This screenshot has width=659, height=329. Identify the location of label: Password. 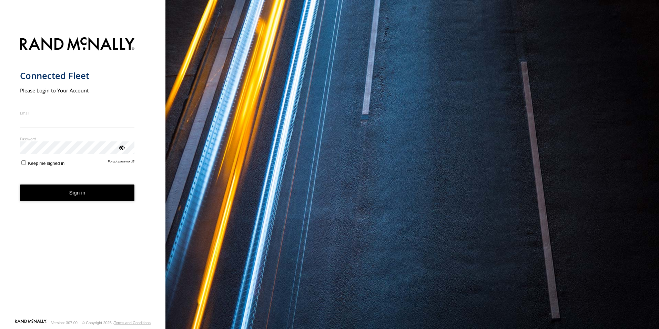
(77, 138).